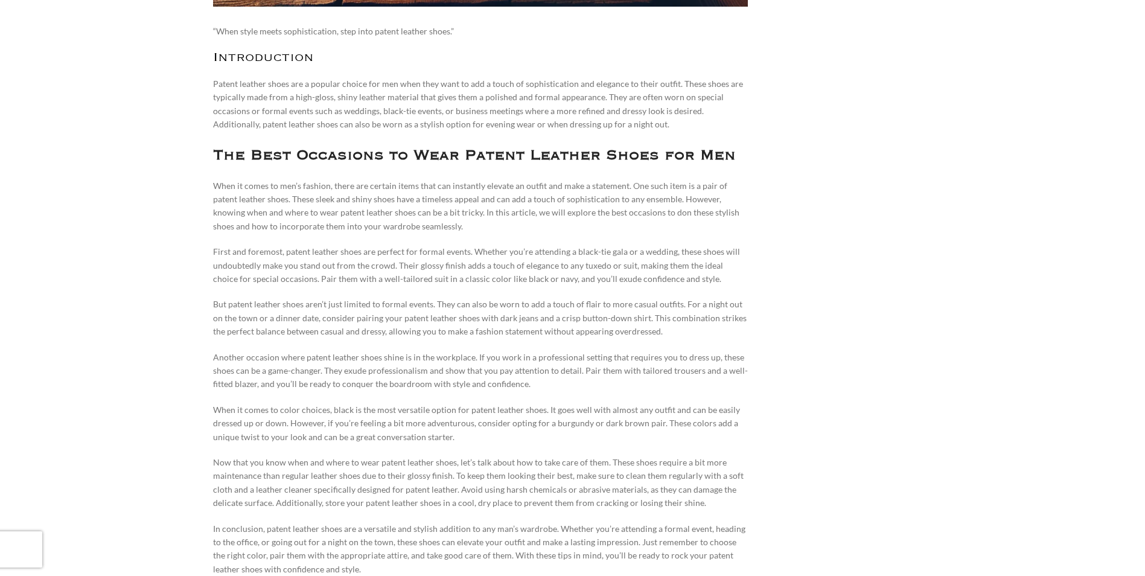 The height and width of the screenshot is (576, 1145). Describe the element at coordinates (480, 31) in the screenshot. I see `p: “When style meets sophistication, step into patent leather shoes.”` at that location.